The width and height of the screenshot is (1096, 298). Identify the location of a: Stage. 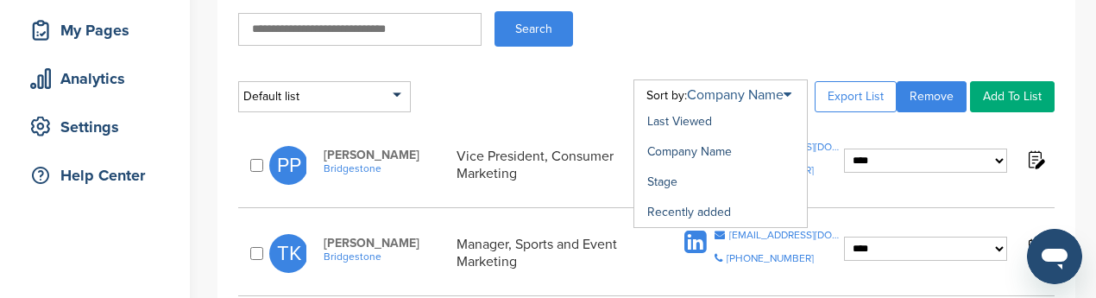
(662, 181).